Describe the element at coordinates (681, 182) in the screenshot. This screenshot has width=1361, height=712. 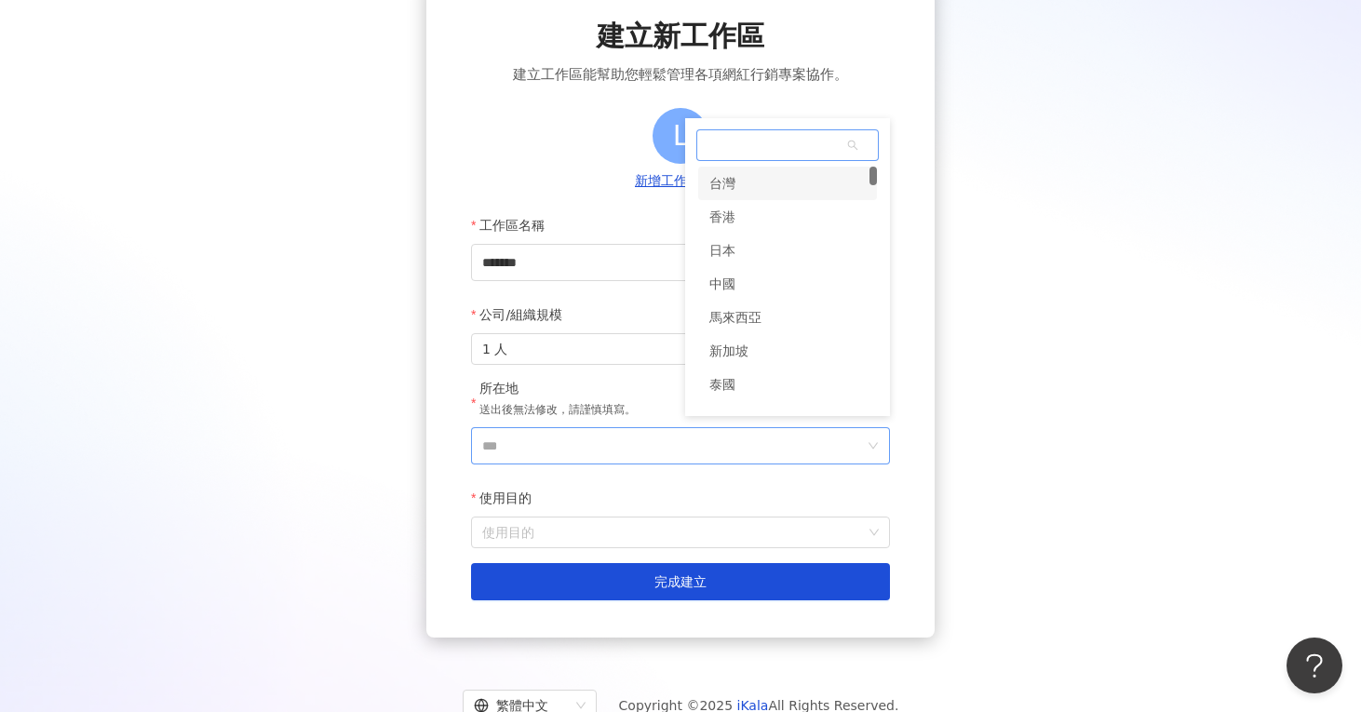
I see `button: 新增工作區標誌` at that location.